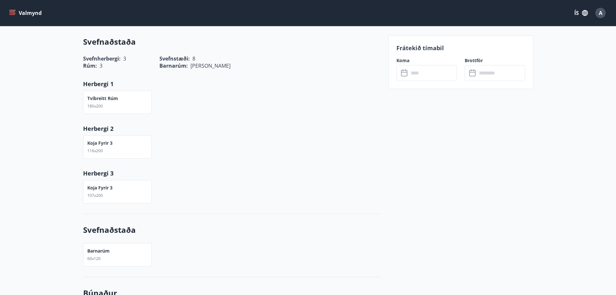 This screenshot has height=295, width=616. What do you see at coordinates (495, 60) in the screenshot?
I see `label: Brottför` at bounding box center [495, 60].